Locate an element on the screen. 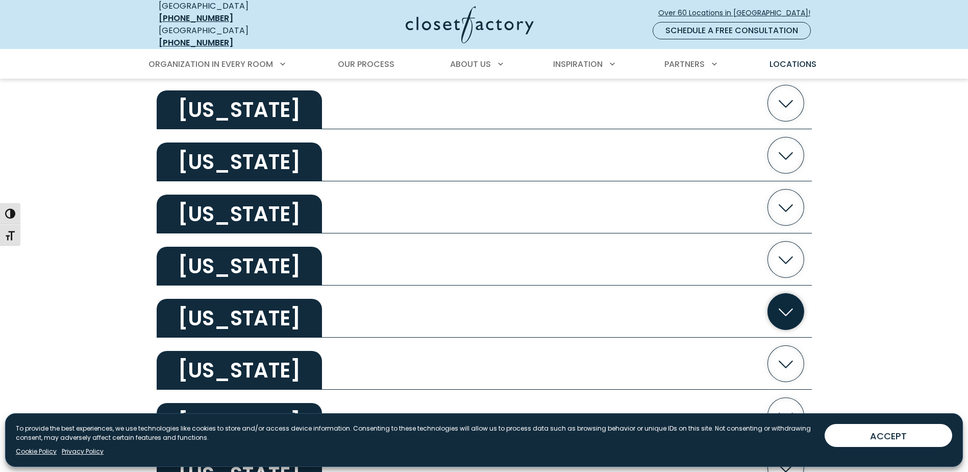 The height and width of the screenshot is (472, 968). span: Organization in Every Room is located at coordinates (211, 64).